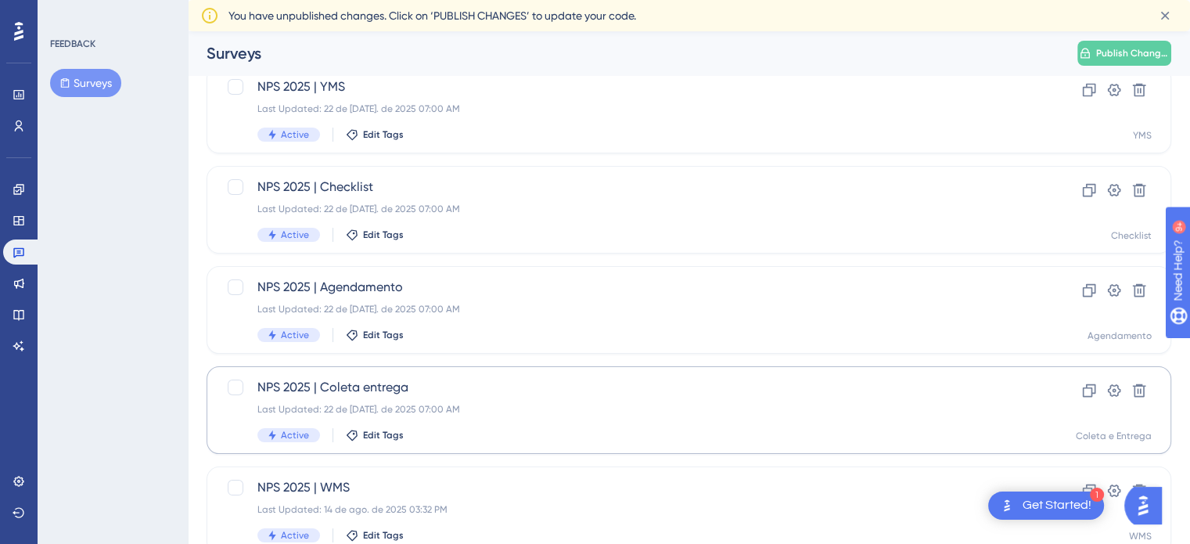 The image size is (1190, 544). Describe the element at coordinates (1132, 236) in the screenshot. I see `div: Checklist` at that location.